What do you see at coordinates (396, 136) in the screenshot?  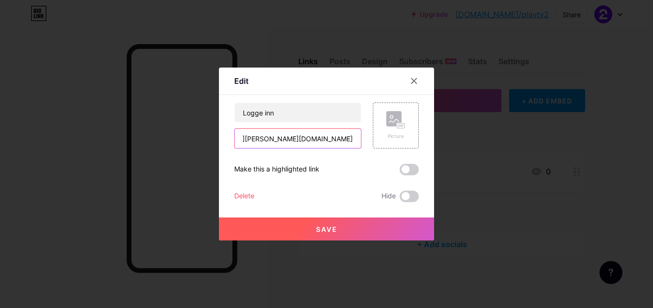 I see `div: Picture` at bounding box center [396, 136].